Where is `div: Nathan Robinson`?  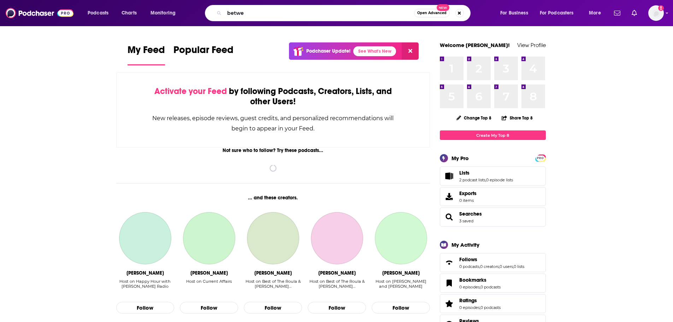
div: Nathan Robinson is located at coordinates (209, 273).